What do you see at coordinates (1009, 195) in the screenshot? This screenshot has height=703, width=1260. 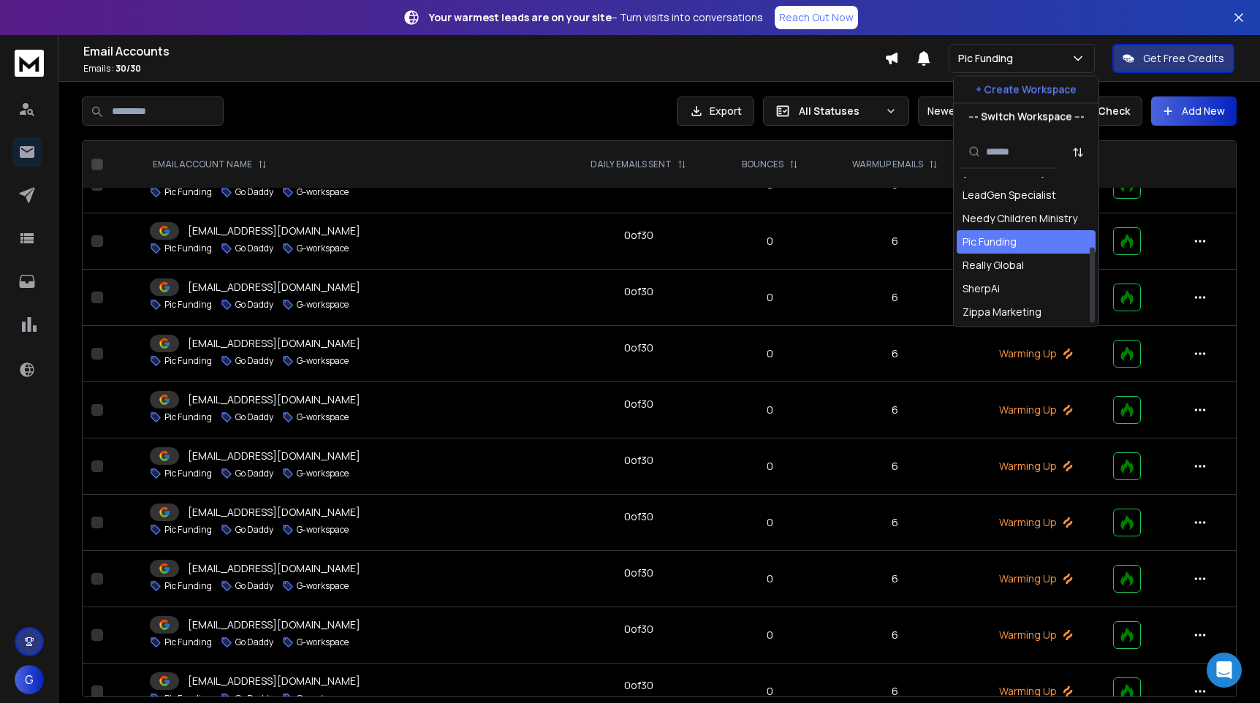 I see `div: LeadGen Specialist` at bounding box center [1009, 195].